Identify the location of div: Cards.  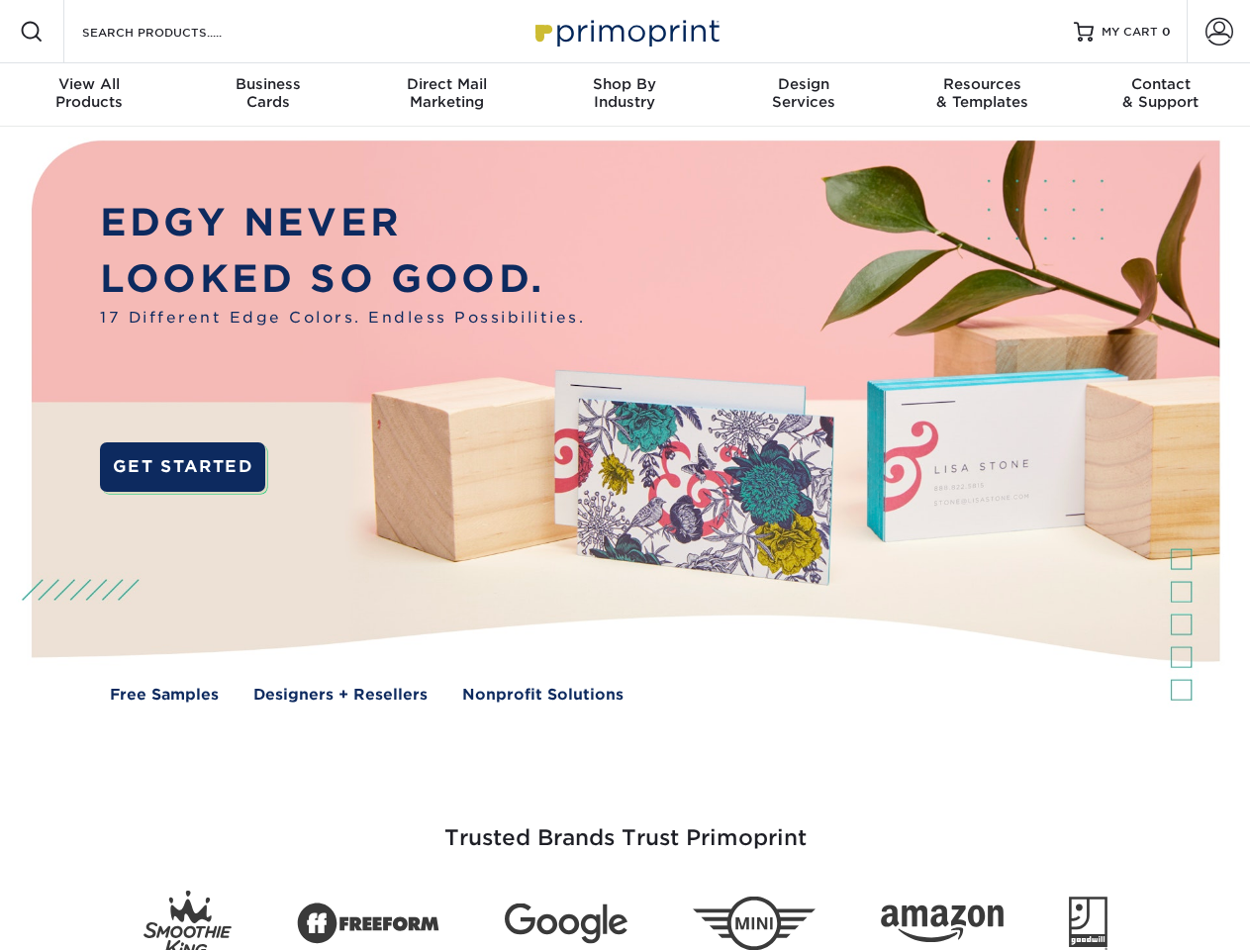
(267, 93).